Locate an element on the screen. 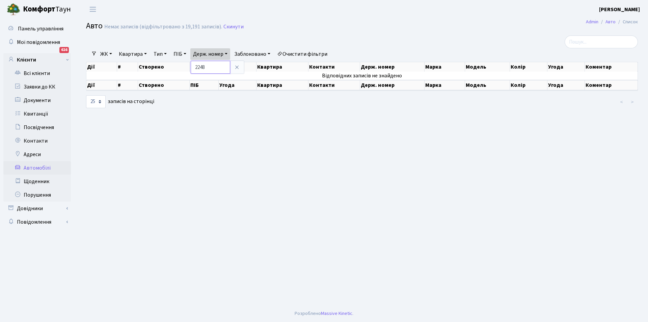 This screenshot has height=322, width=648. a: Очистити фільтри is located at coordinates (302, 54).